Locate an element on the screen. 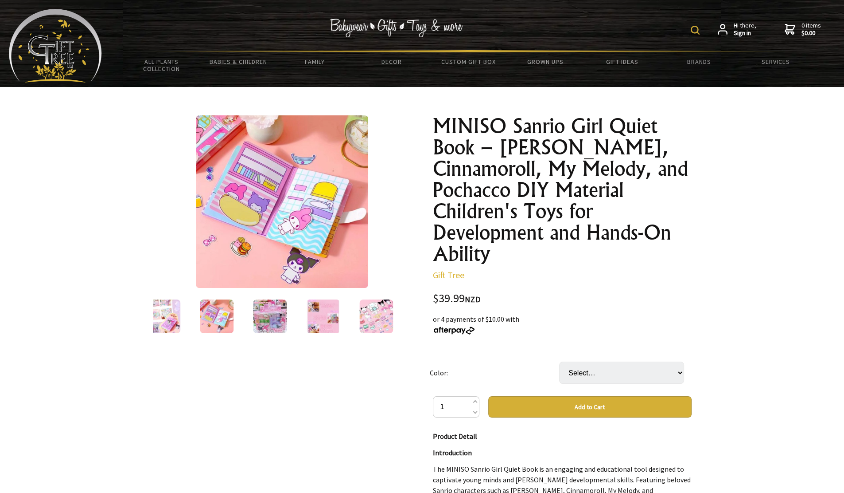 This screenshot has width=844, height=493. a: Gift Tree is located at coordinates (449, 274).